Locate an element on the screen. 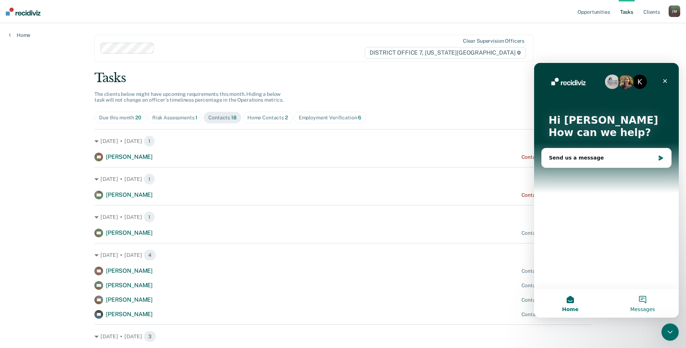  span: 18 is located at coordinates (234, 118).